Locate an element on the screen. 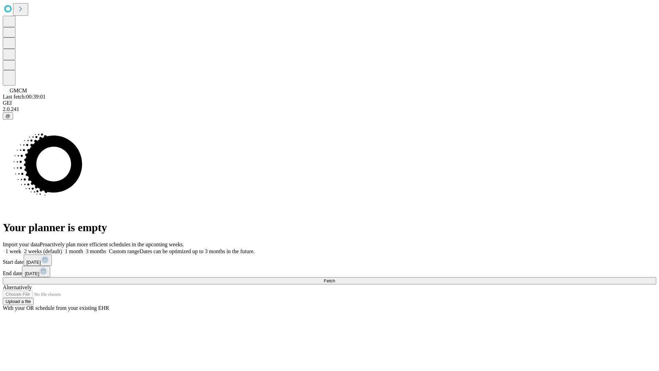 This screenshot has width=659, height=371. span: Alternatively is located at coordinates (17, 287).